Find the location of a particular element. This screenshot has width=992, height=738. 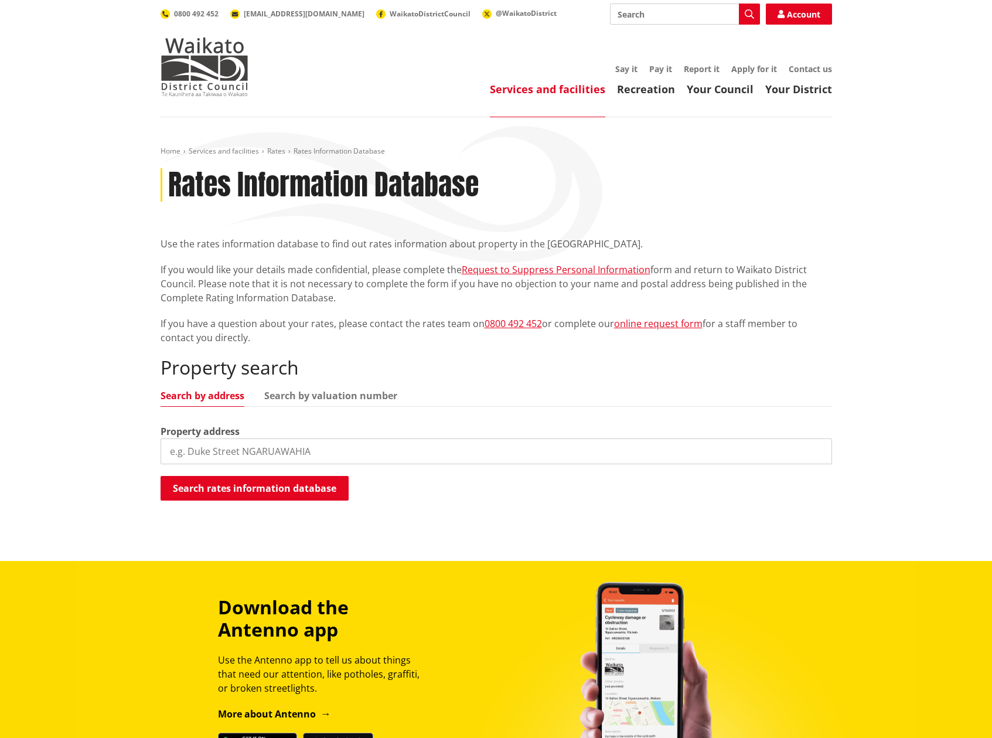

span: @WaikatoDistrict is located at coordinates (526, 13).